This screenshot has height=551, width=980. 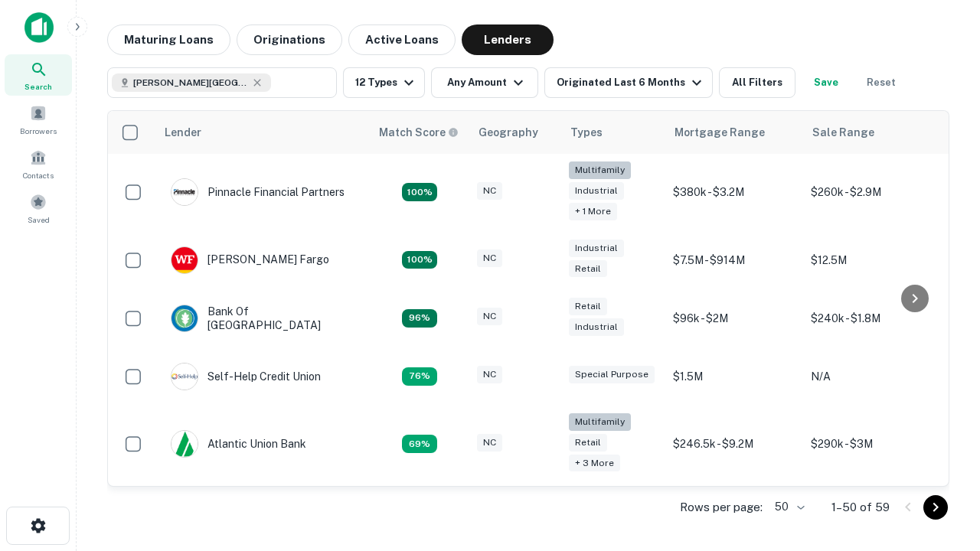 What do you see at coordinates (38, 164) in the screenshot?
I see `a: Contacts` at bounding box center [38, 164].